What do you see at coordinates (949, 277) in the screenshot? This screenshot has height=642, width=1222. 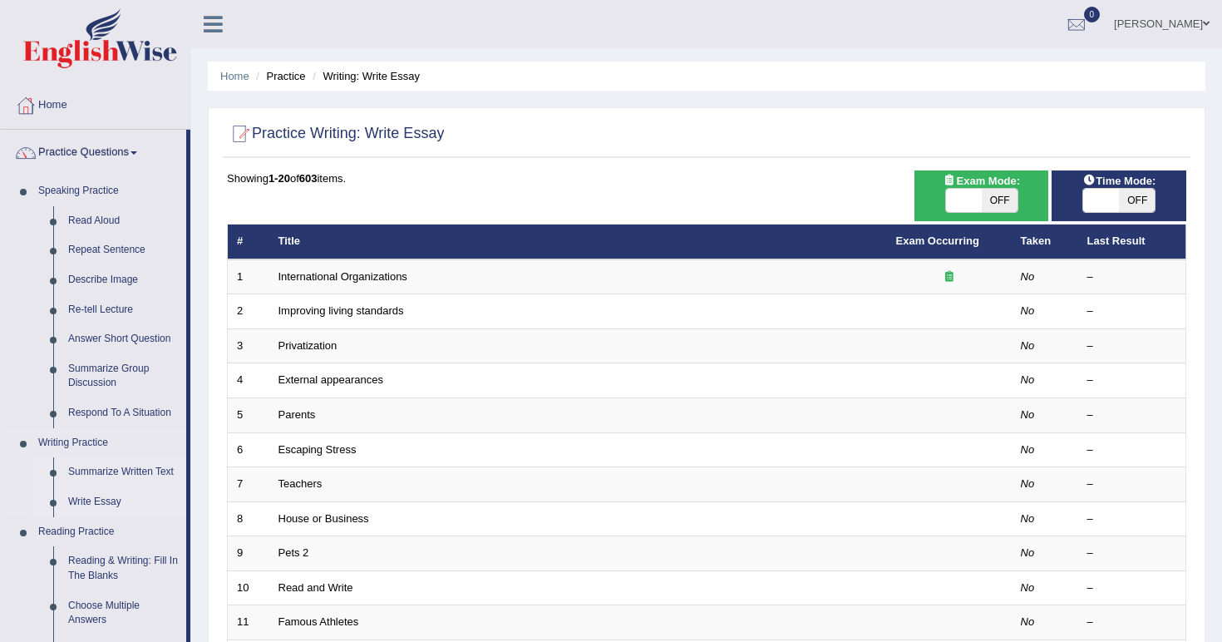 I see `div: Exam occurring question` at bounding box center [949, 277].